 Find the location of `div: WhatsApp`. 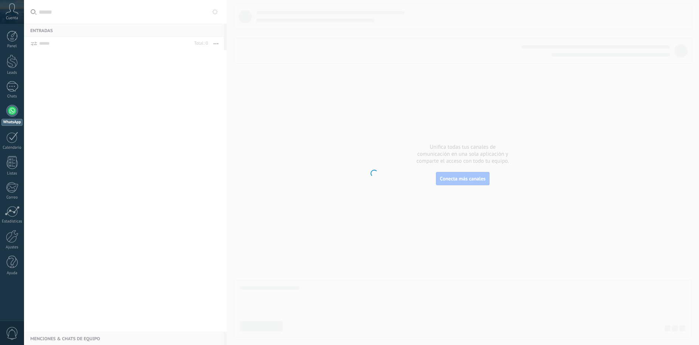

div: WhatsApp is located at coordinates (12, 122).